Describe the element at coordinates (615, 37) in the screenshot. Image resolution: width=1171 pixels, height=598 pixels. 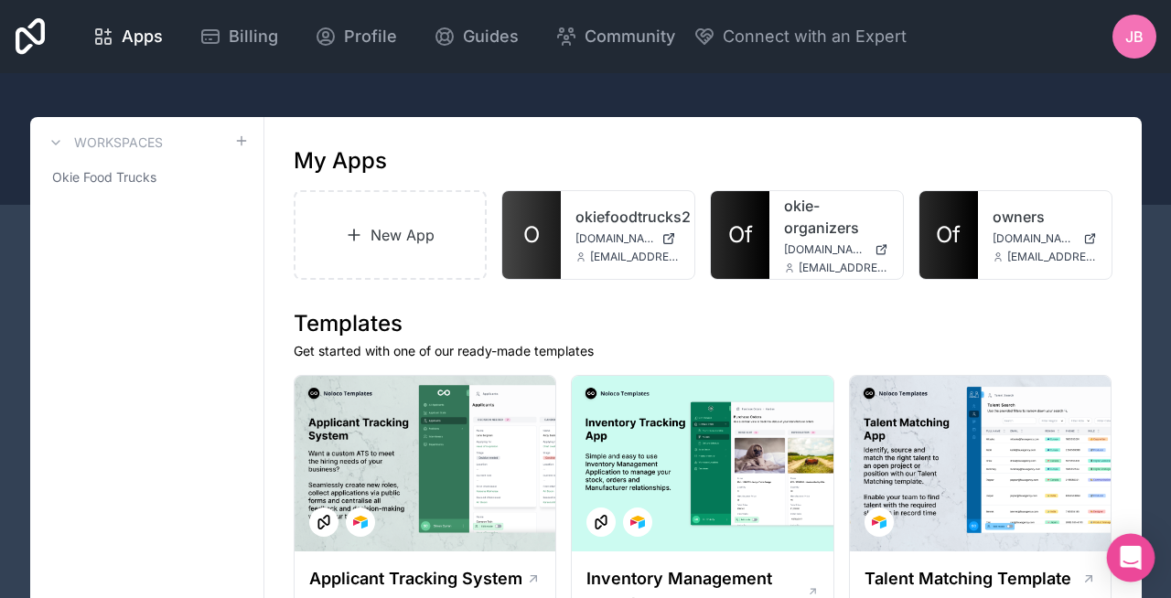
I see `a: Community` at that location.